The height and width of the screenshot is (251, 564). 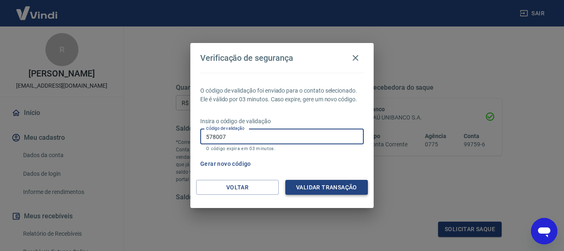 I want to click on p: O código de validação foi enviado para o contato selecionado. Ele é válido por 03 minutos. Caso e..., so click(x=282, y=95).